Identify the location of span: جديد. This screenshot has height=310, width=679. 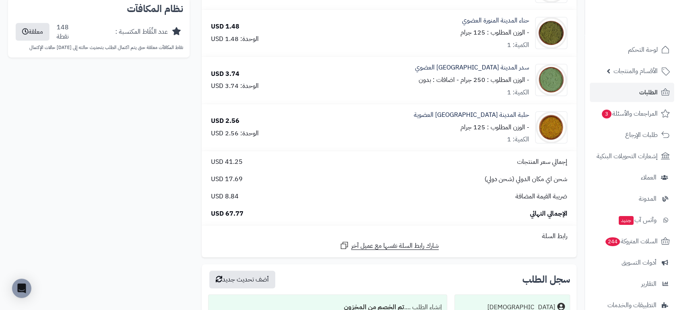
(626, 220).